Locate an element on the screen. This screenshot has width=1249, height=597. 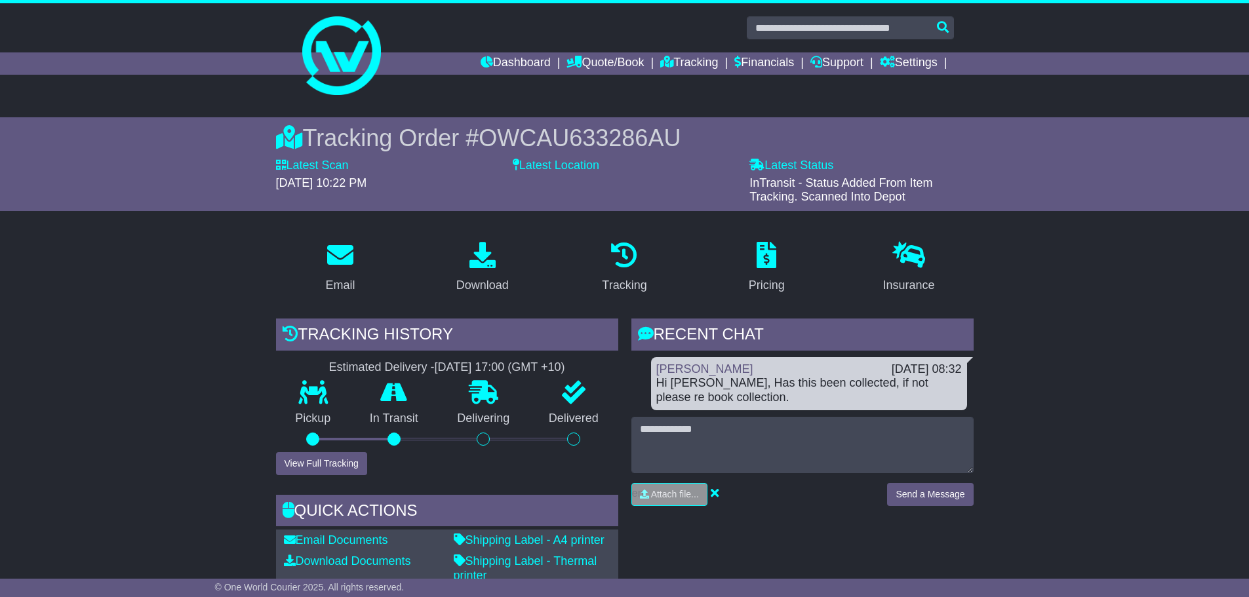
p: Delivering is located at coordinates (484, 419).